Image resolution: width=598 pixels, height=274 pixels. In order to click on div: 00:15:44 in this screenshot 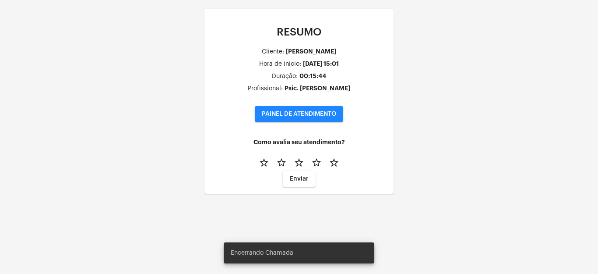, I will do `click(313, 76)`.